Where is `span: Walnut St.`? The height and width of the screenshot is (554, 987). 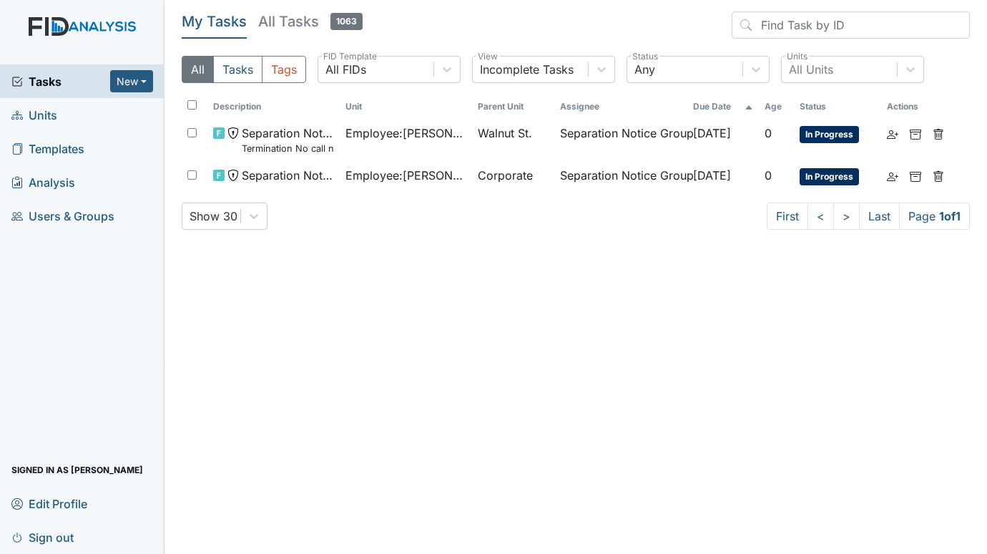 span: Walnut St. is located at coordinates (505, 133).